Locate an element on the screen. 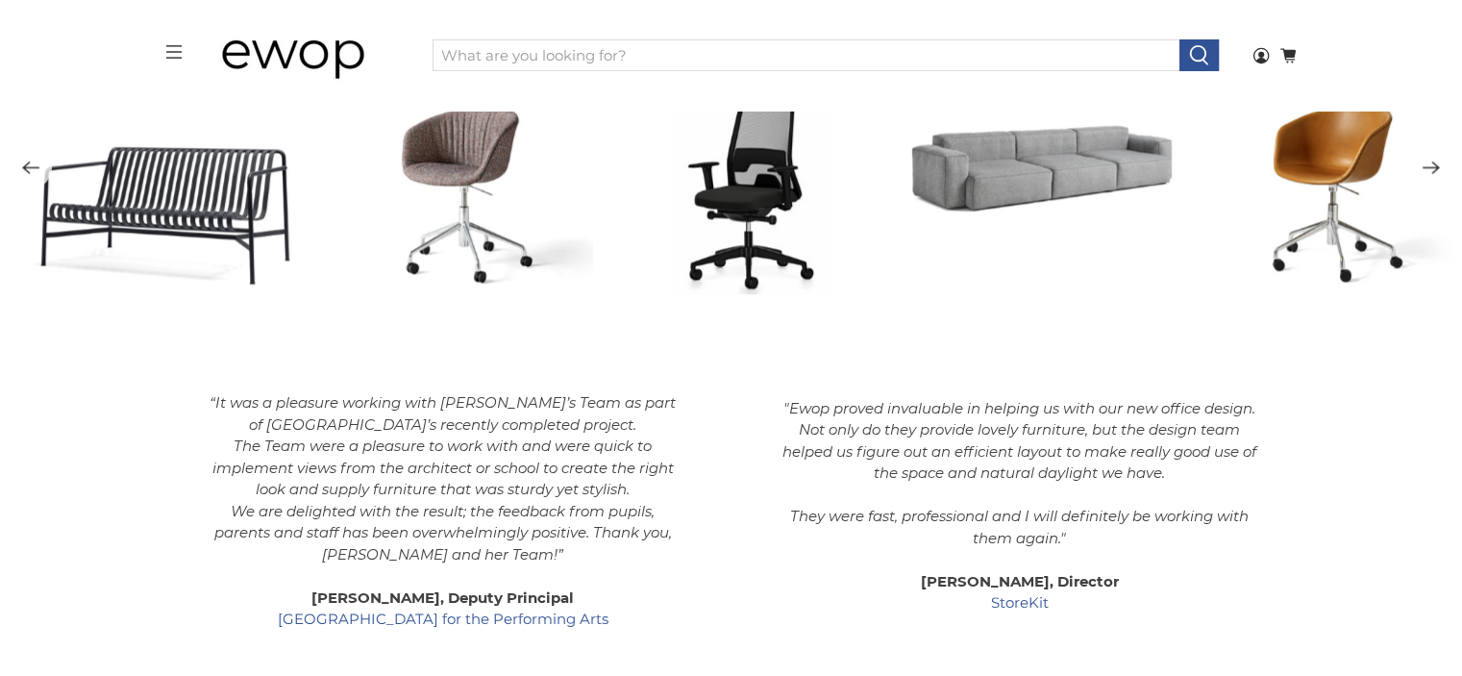 The image size is (1462, 676). button: Previous is located at coordinates (31, 167).